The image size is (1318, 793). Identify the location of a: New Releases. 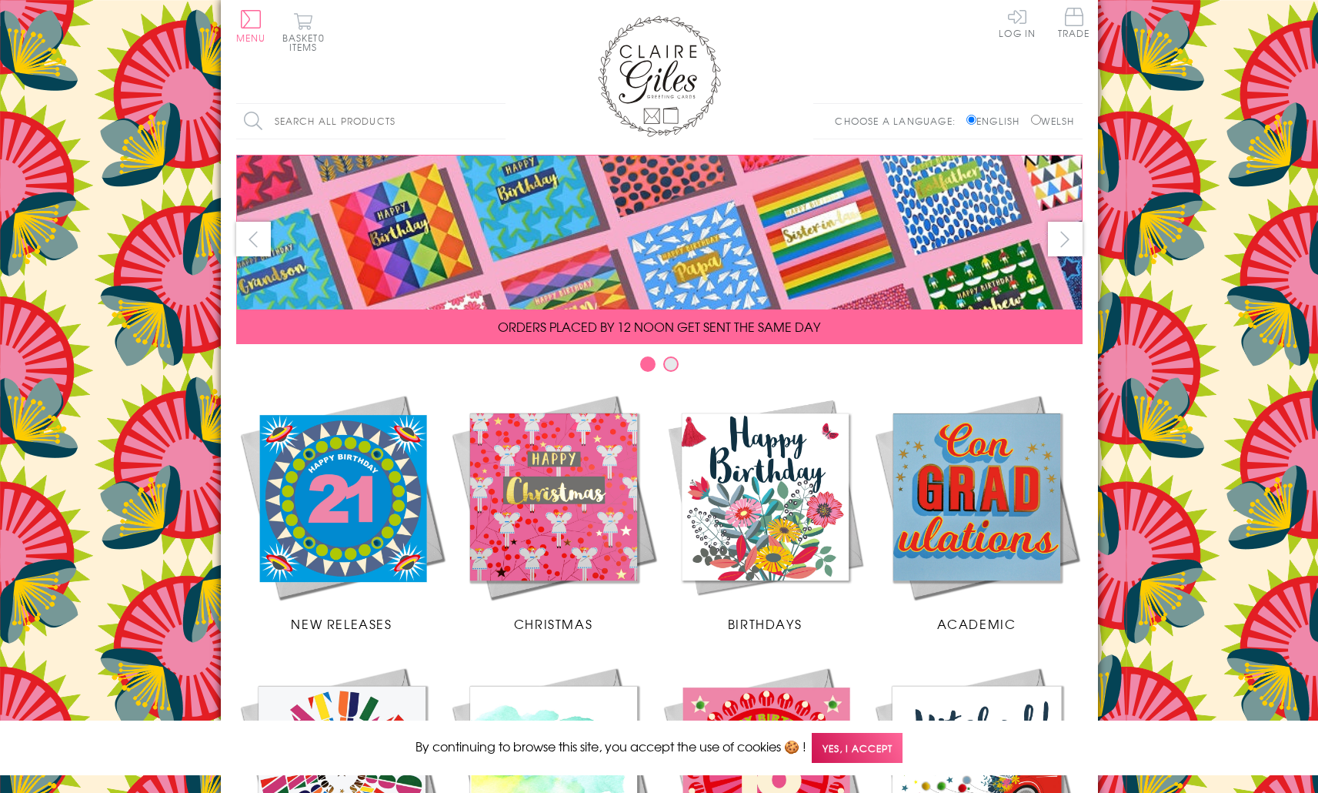
(342, 512).